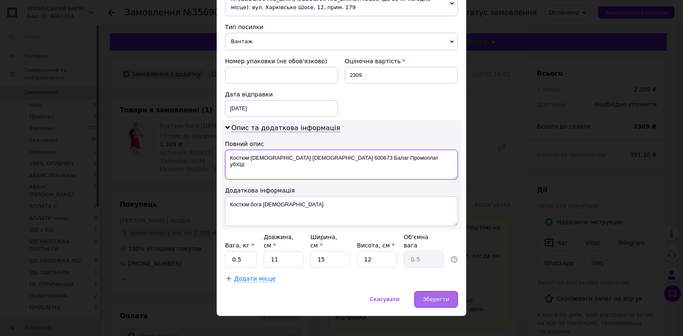  Describe the element at coordinates (436, 299) in the screenshot. I see `span: Зберегти` at that location.